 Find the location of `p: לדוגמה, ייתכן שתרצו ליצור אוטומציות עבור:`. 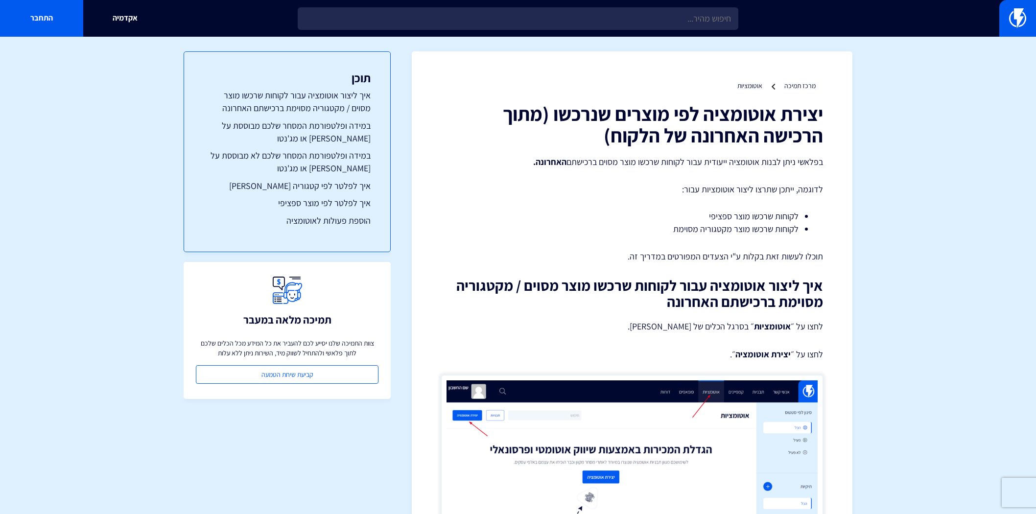

p: לדוגמה, ייתכן שתרצו ליצור אוטומציות עבור: is located at coordinates (632, 190).